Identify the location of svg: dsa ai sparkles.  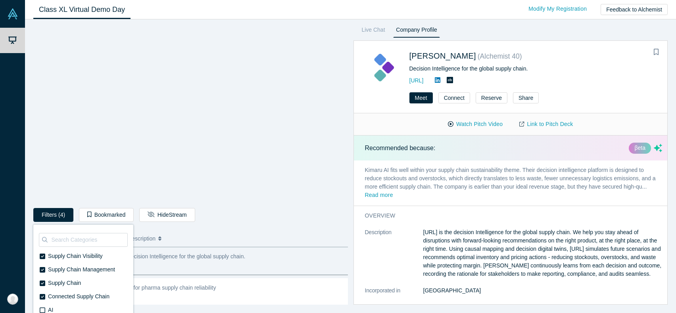
(658, 148).